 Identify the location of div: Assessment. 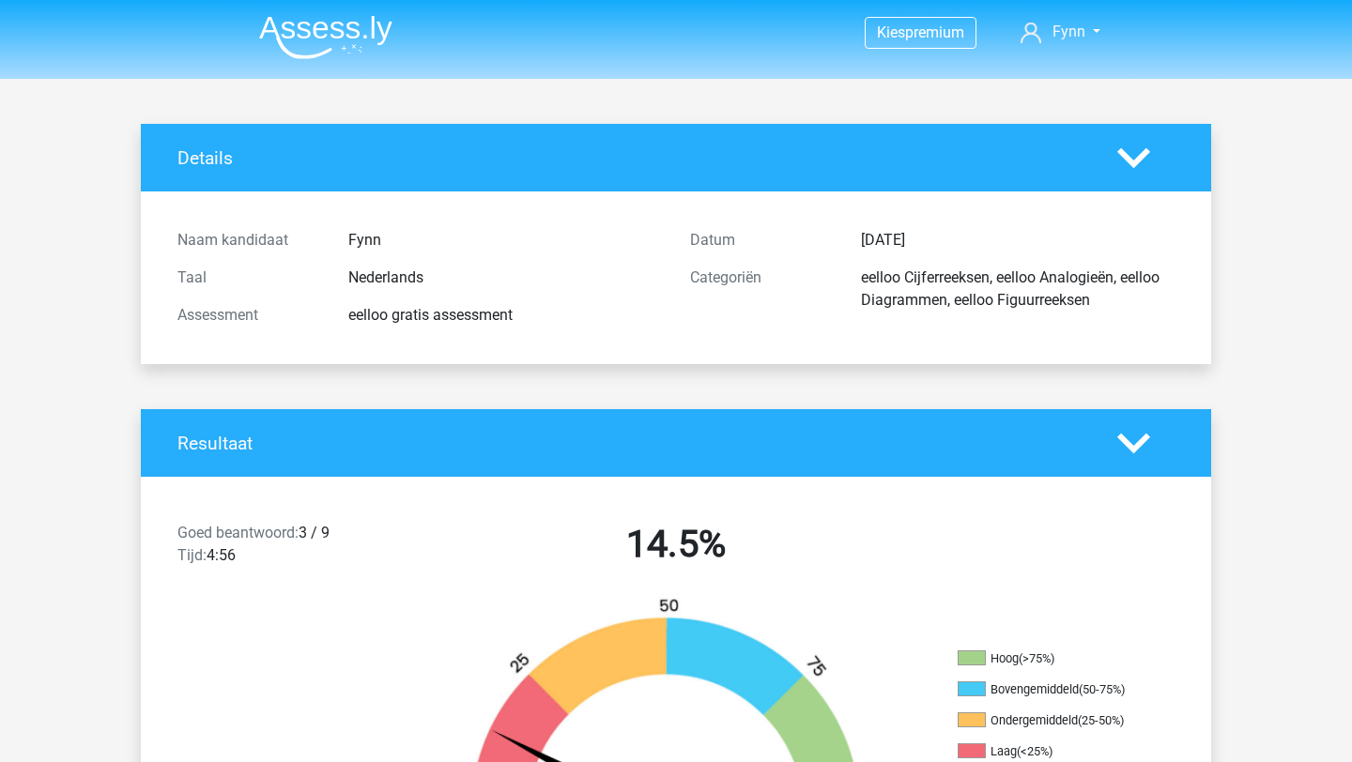
(249, 315).